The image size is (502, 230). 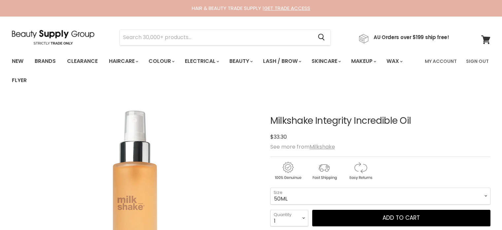 I want to click on span: Add to cart, so click(x=401, y=217).